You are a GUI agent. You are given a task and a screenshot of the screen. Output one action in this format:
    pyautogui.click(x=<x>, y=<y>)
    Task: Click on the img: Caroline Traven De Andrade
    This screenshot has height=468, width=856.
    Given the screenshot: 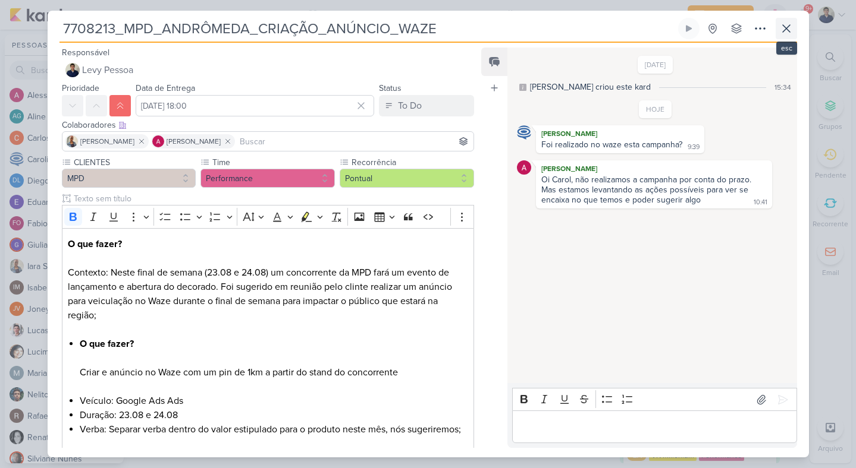 What is the action you would take?
    pyautogui.click(x=524, y=133)
    